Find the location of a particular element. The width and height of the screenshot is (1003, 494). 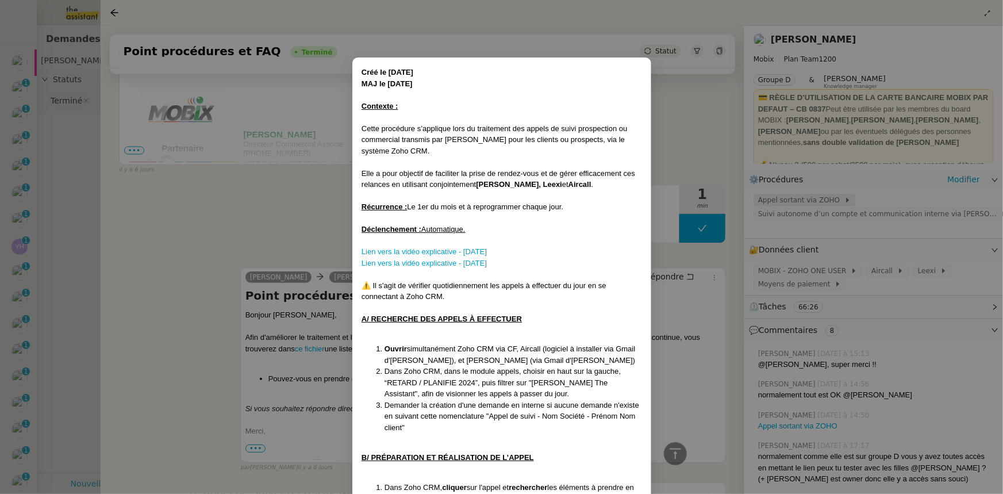

div: Cette procédure s’applique lors du traitement des appels de suivi prospection ou commercial trans... is located at coordinates (502, 140).